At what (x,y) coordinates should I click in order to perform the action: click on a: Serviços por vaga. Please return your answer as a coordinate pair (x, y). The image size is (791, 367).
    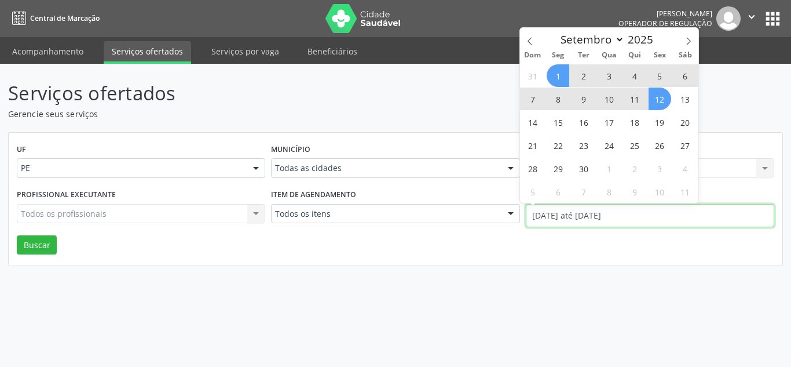
    Looking at the image, I should click on (245, 51).